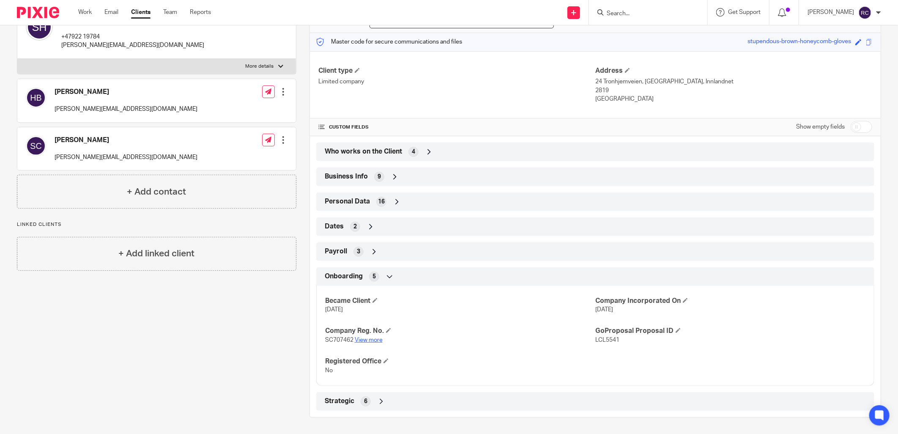 The width and height of the screenshot is (898, 434). I want to click on p: Master code for secure communications and files, so click(389, 42).